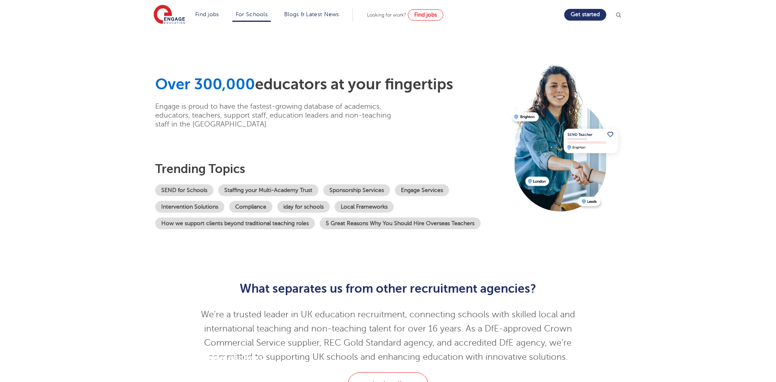  What do you see at coordinates (400, 223) in the screenshot?
I see `a: 5 Great Reasons Why You Should Hire Overseas Teachers` at bounding box center [400, 223].